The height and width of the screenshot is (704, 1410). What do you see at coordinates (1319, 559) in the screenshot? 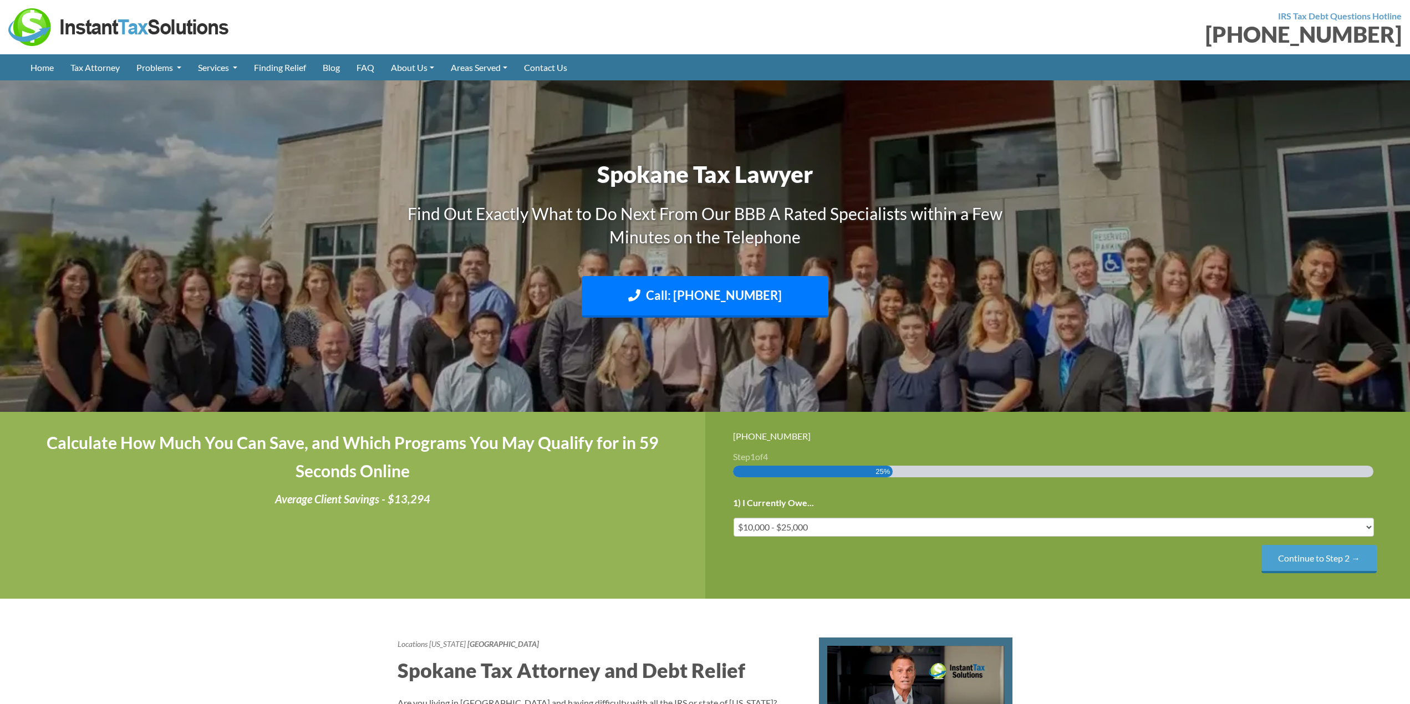
I see `input: Continue to Step 2 →` at bounding box center [1319, 559].